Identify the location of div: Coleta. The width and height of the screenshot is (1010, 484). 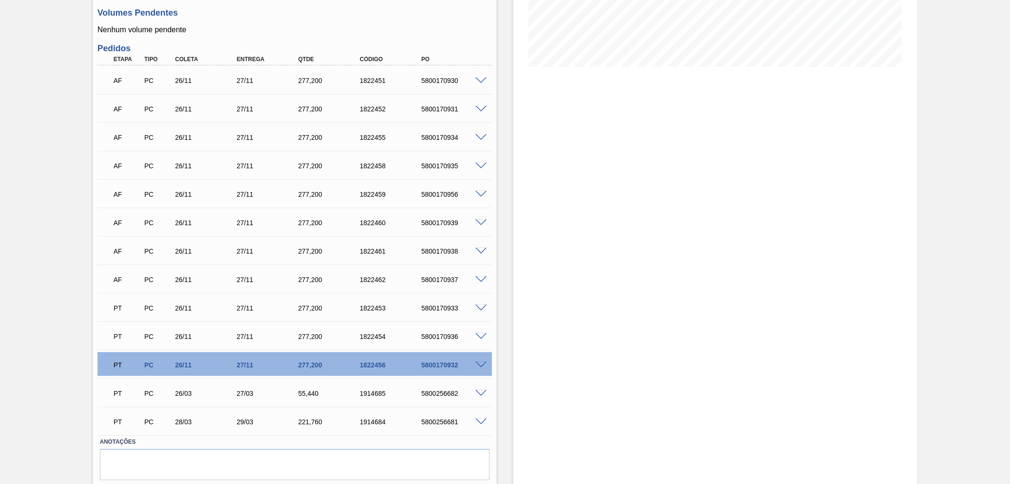
(207, 59).